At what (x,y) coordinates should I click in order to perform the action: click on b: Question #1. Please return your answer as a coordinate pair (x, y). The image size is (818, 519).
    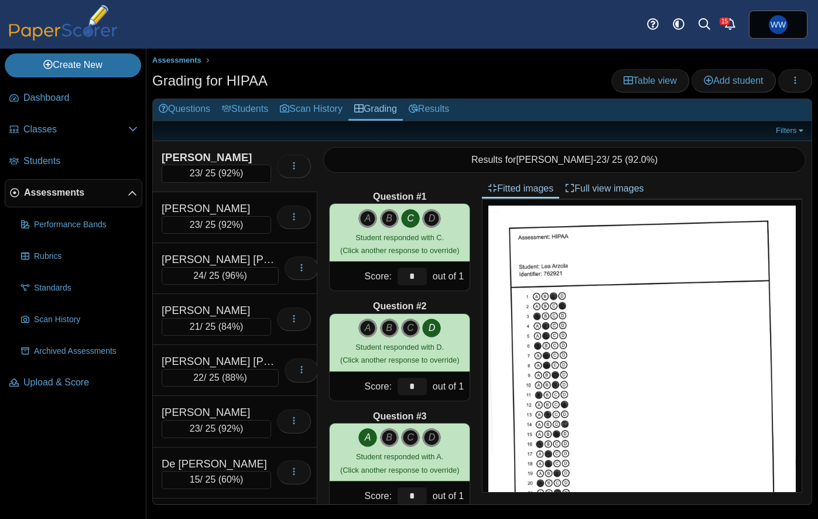
    Looking at the image, I should click on (400, 197).